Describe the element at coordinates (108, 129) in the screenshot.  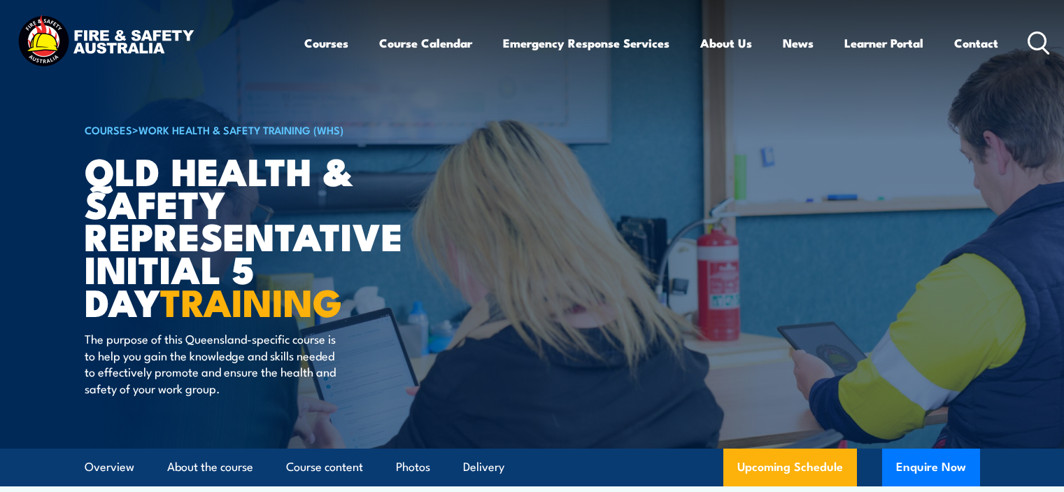
I see `a: COURSES` at that location.